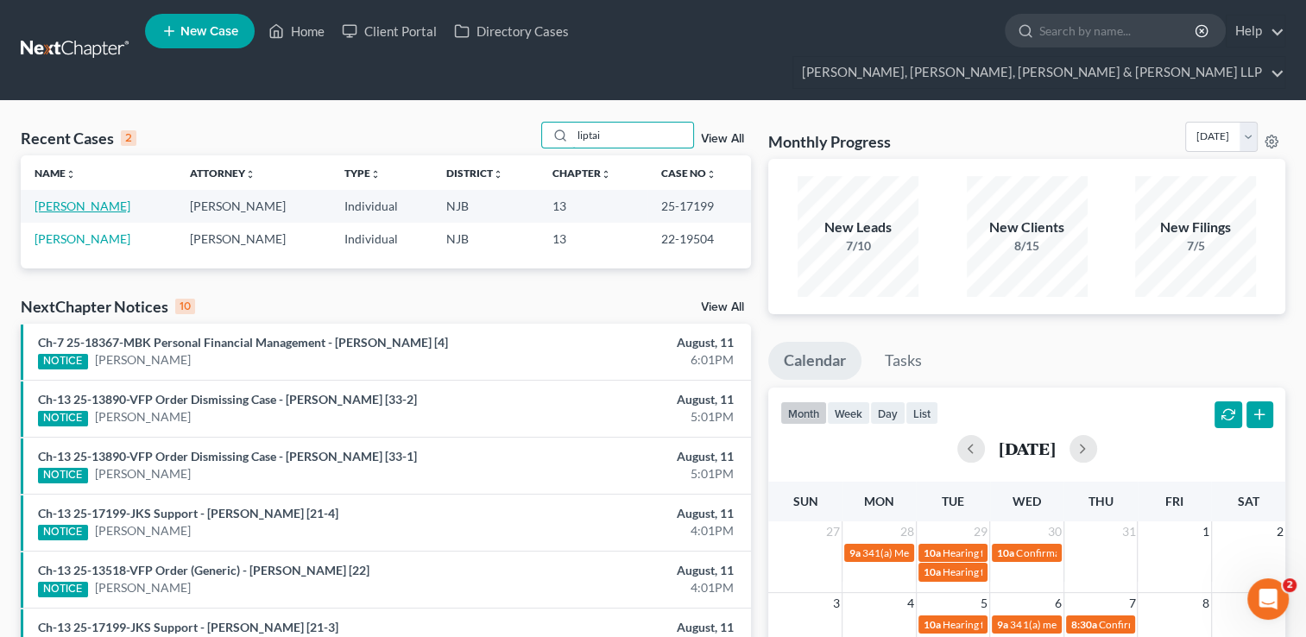 This screenshot has height=637, width=1306. I want to click on div: 7/10, so click(858, 246).